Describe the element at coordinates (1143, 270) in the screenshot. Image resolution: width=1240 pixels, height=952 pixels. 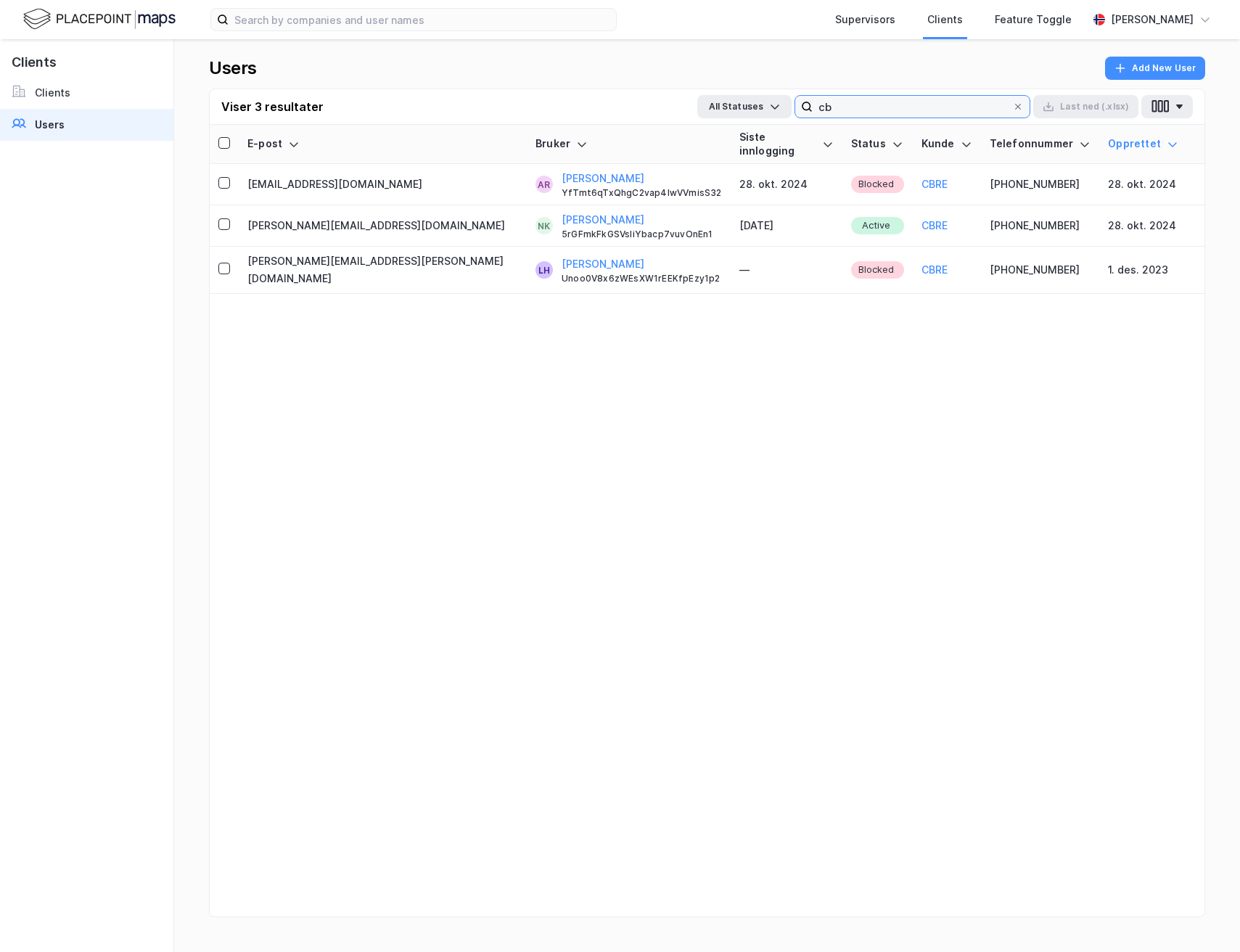
I see `td: 1. des. 2023` at that location.